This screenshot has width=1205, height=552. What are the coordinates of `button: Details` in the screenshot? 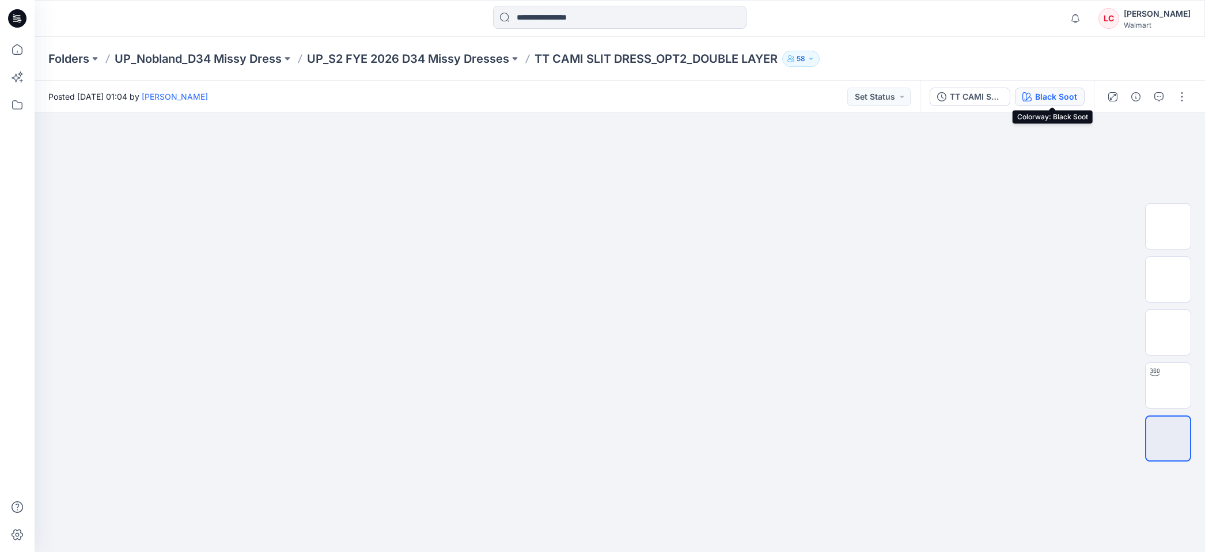 It's located at (1135, 97).